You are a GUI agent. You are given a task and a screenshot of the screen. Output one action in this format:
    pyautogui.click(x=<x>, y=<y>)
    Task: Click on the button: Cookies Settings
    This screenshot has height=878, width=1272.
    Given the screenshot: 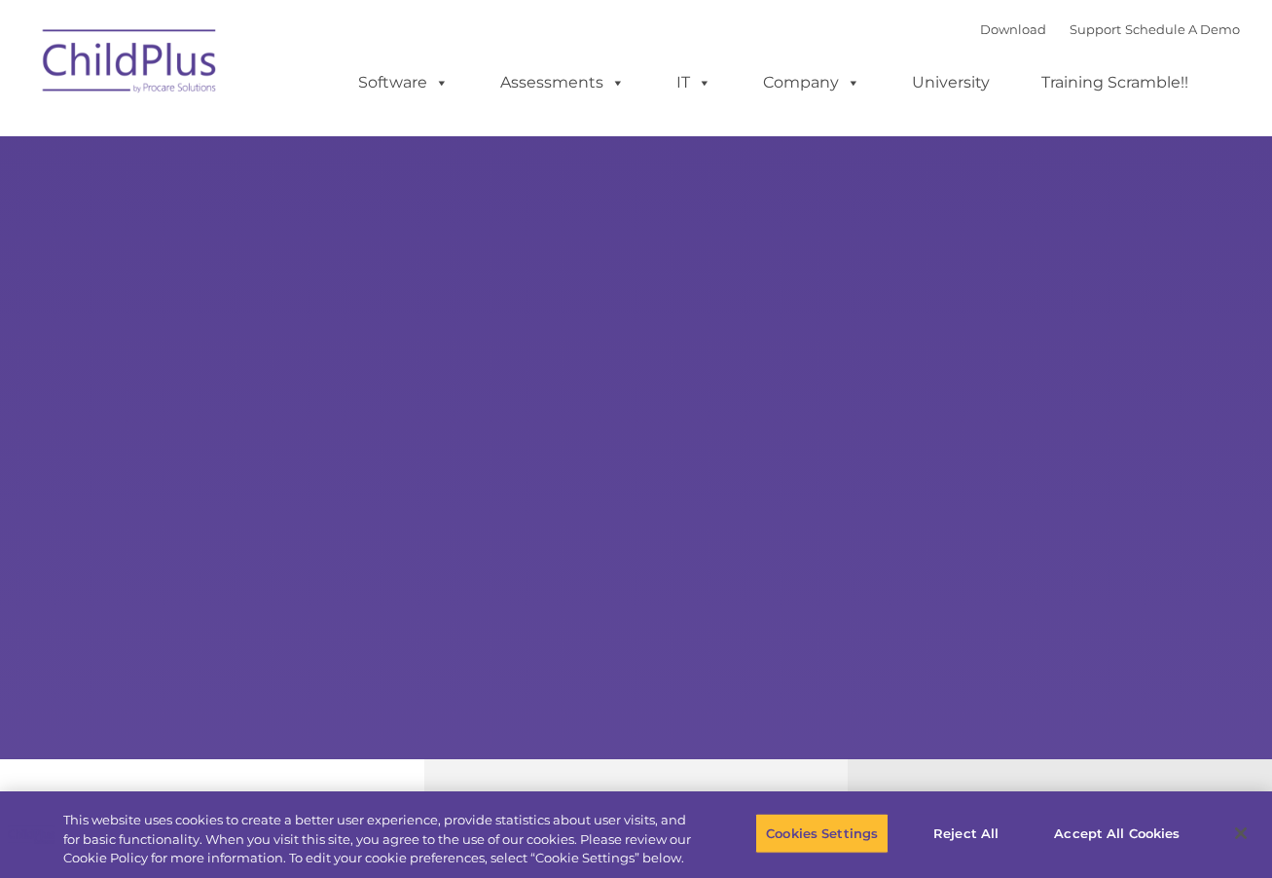 What is the action you would take?
    pyautogui.click(x=821, y=833)
    